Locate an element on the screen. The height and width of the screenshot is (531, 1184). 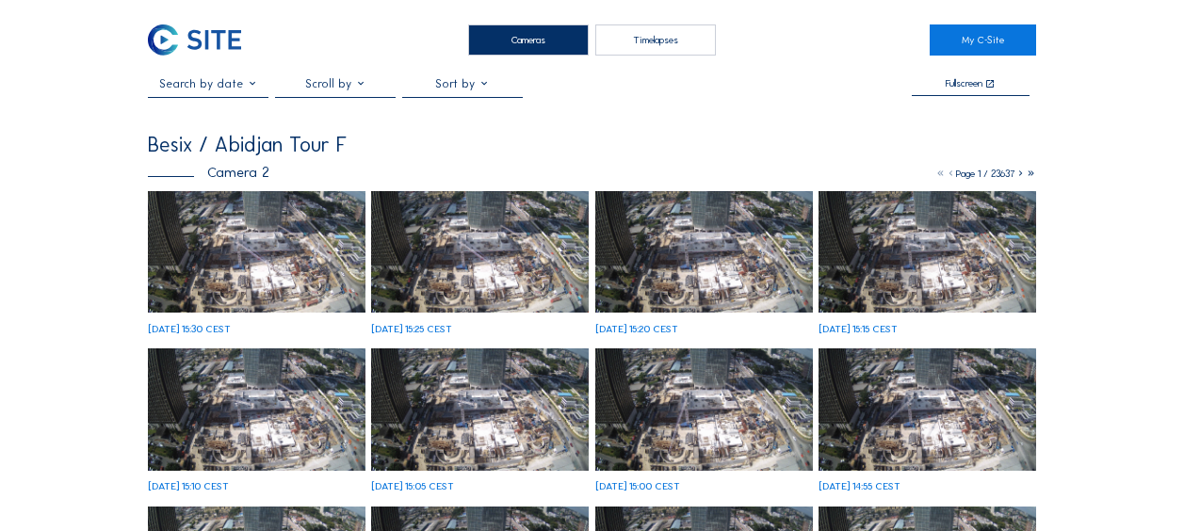
img: image_53633392 is located at coordinates (704, 252).